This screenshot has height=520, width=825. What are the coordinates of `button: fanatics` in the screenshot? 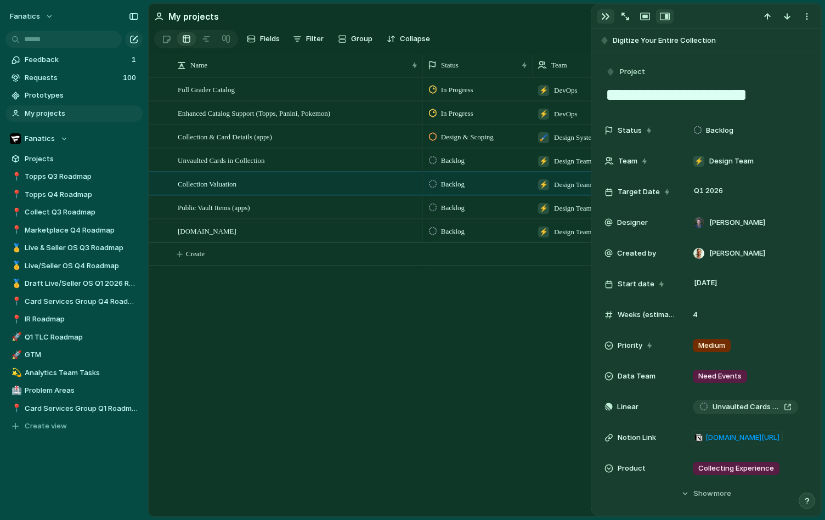 It's located at (32, 16).